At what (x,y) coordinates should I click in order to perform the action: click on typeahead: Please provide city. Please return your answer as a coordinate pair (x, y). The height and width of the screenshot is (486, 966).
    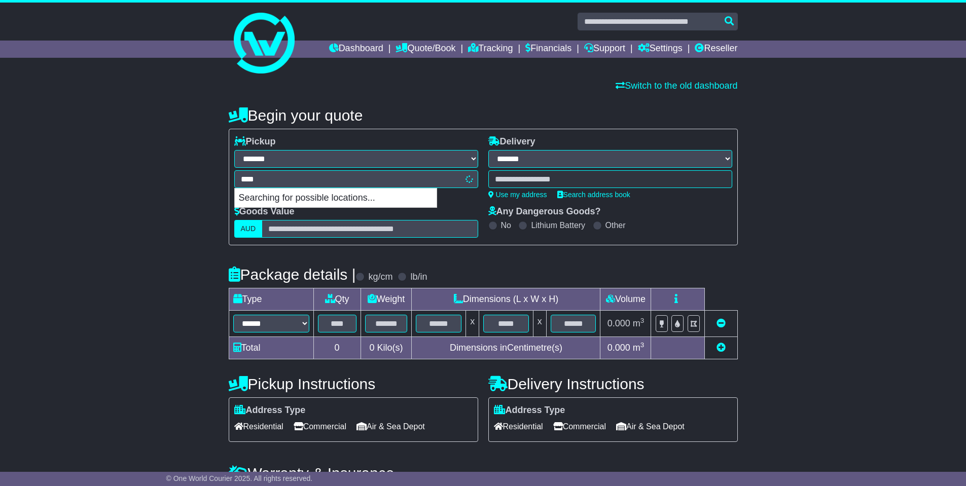
    Looking at the image, I should click on (356, 179).